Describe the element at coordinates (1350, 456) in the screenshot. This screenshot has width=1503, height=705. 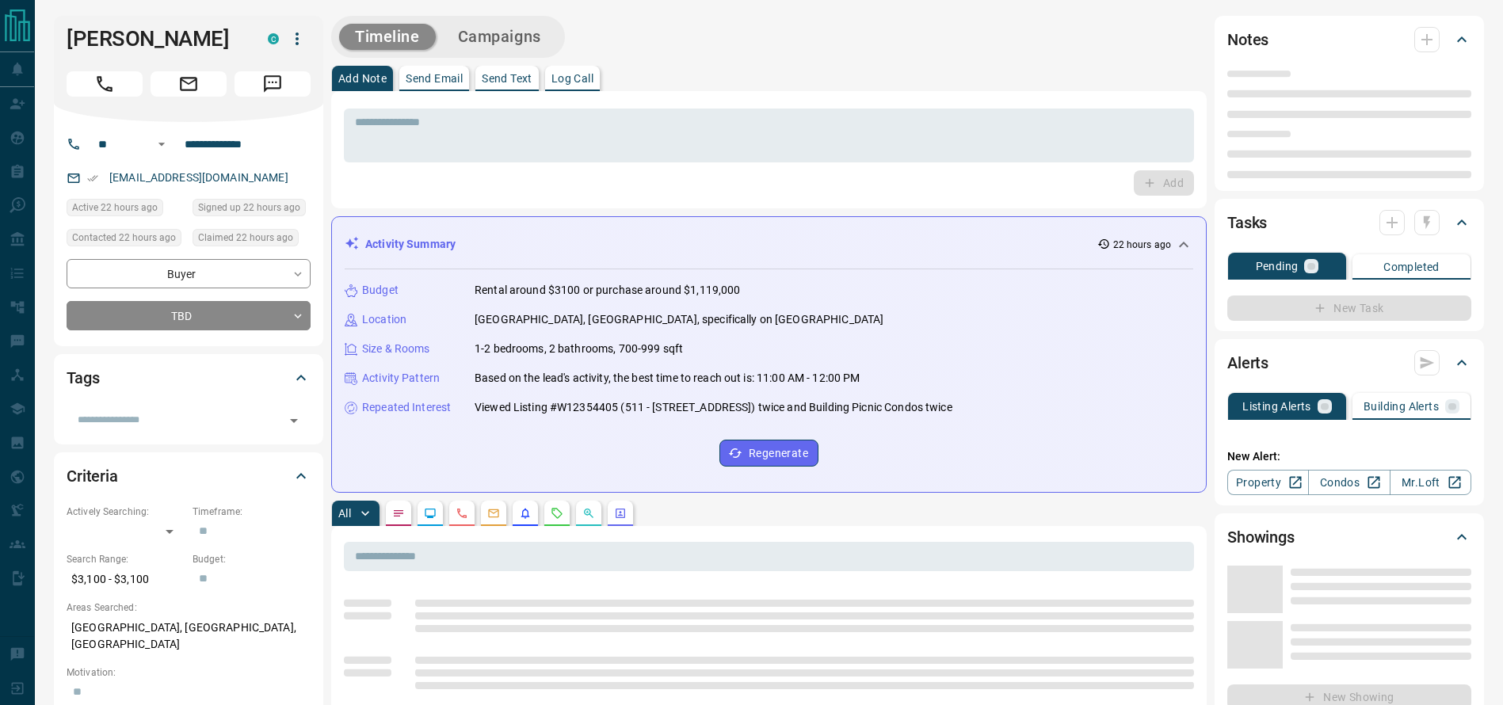
I see `p: New Alert:` at that location.